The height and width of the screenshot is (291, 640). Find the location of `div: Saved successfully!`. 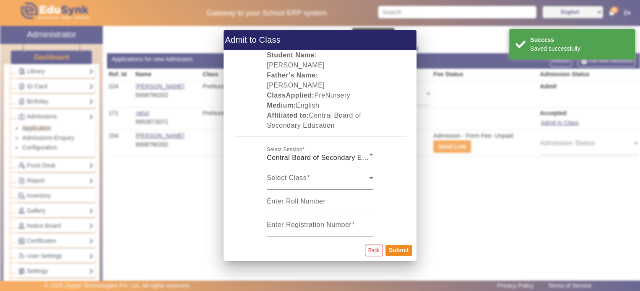

div: Saved successfully! is located at coordinates (579, 49).